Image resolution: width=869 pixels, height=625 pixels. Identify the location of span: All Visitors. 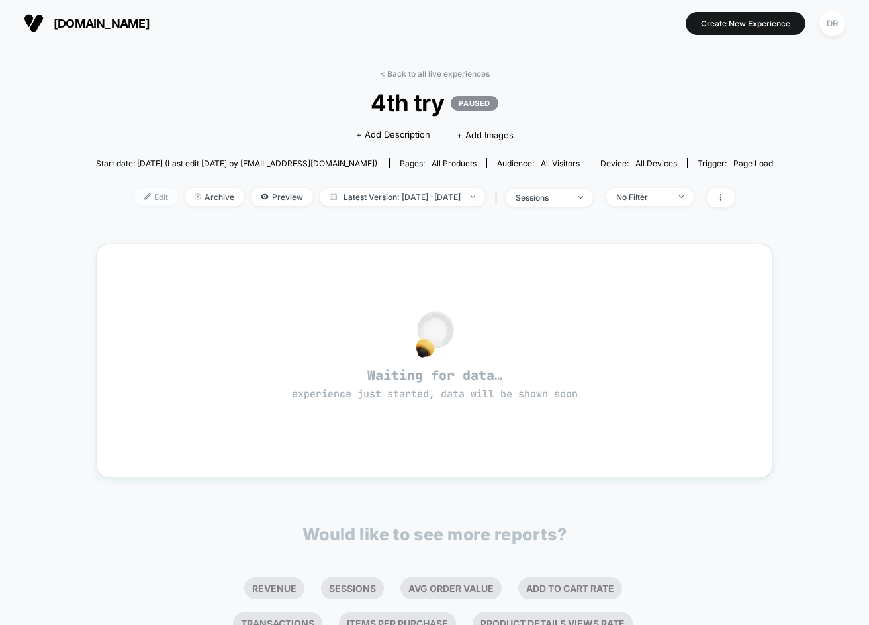
(560, 163).